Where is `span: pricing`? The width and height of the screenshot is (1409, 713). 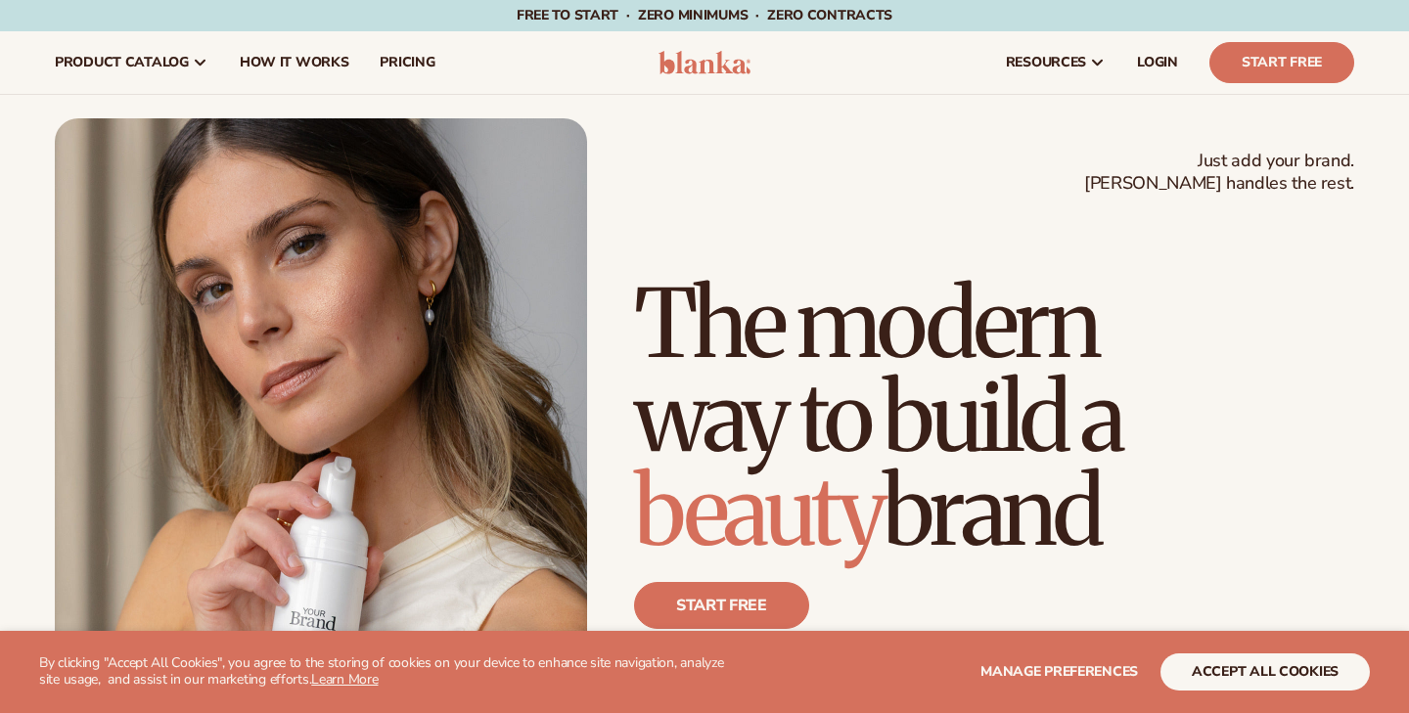
span: pricing is located at coordinates (407, 63).